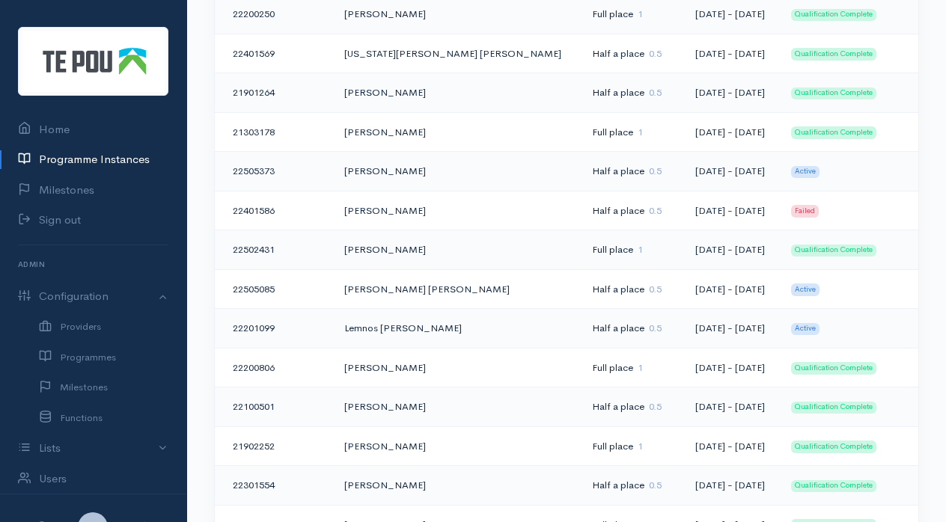 Image resolution: width=946 pixels, height=522 pixels. What do you see at coordinates (273, 367) in the screenshot?
I see `td: 22200806` at bounding box center [273, 367].